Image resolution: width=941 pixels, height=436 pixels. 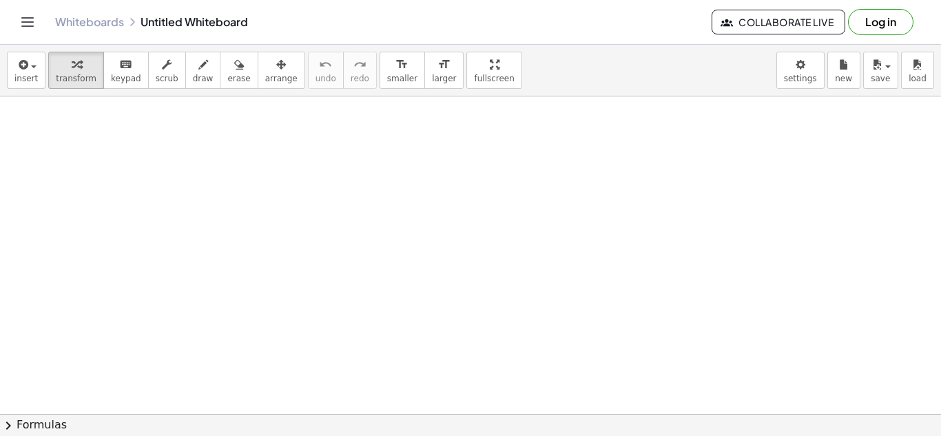 I want to click on button: undoundo, so click(x=326, y=70).